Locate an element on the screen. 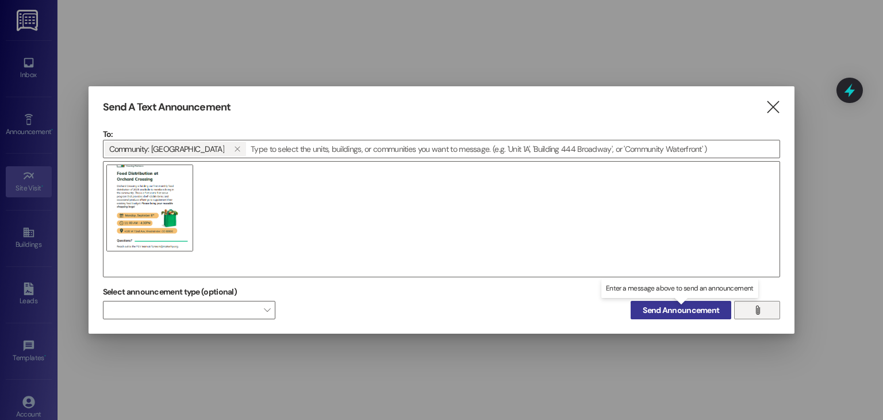 The height and width of the screenshot is (420, 883). h3: Send A Text Announcement is located at coordinates (167, 107).